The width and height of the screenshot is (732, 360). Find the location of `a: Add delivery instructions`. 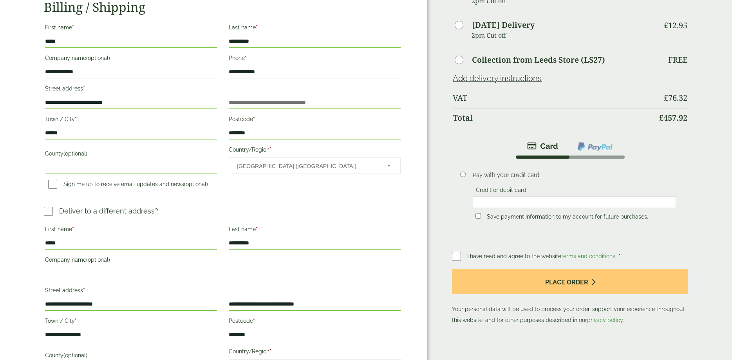

a: Add delivery instructions is located at coordinates (497, 78).